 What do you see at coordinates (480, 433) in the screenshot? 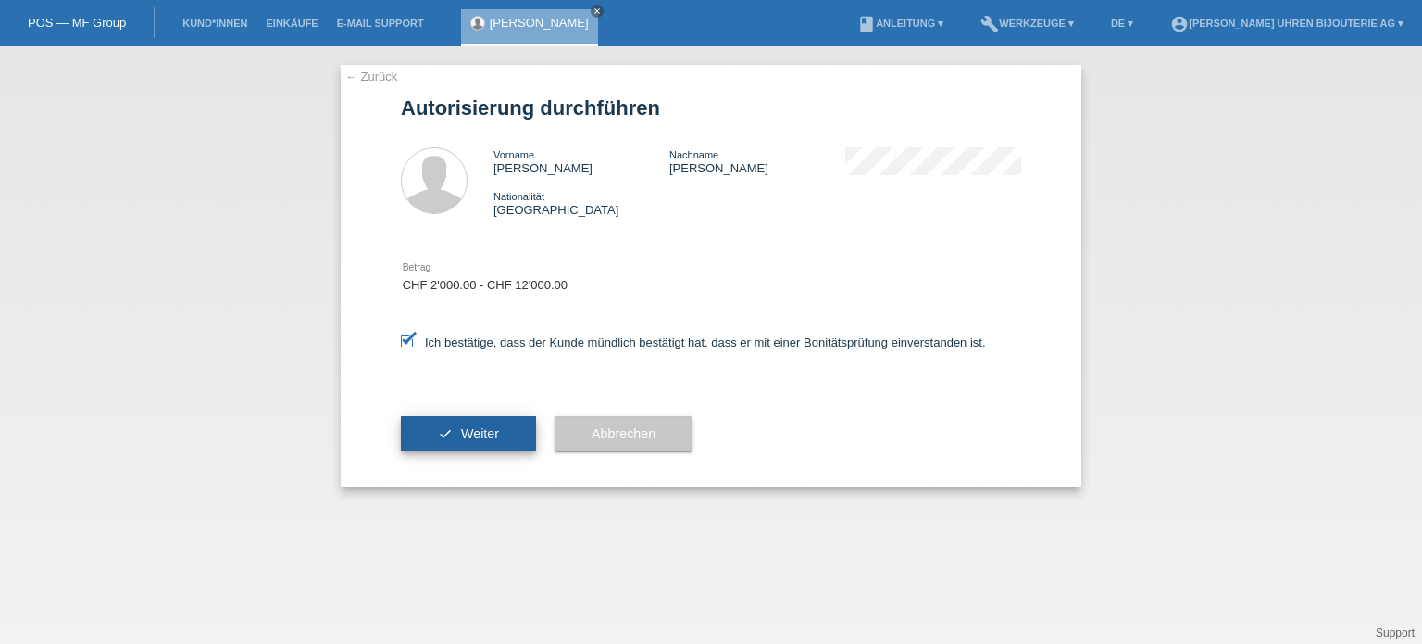
I see `span: Weiter` at bounding box center [480, 433].